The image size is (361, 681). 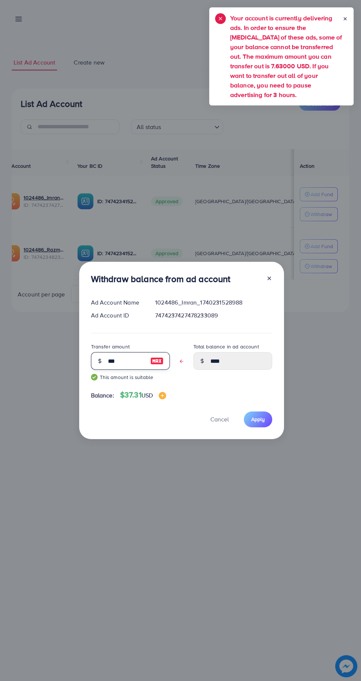 I want to click on label: Transfer amount, so click(x=110, y=346).